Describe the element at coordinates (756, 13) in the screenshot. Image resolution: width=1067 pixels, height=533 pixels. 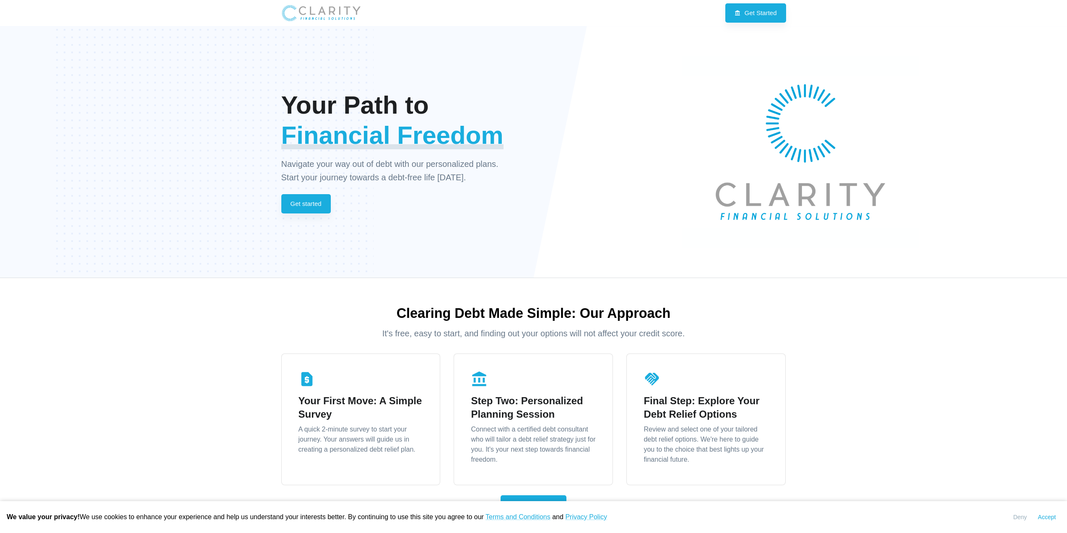
I see `a: Get Started` at that location.